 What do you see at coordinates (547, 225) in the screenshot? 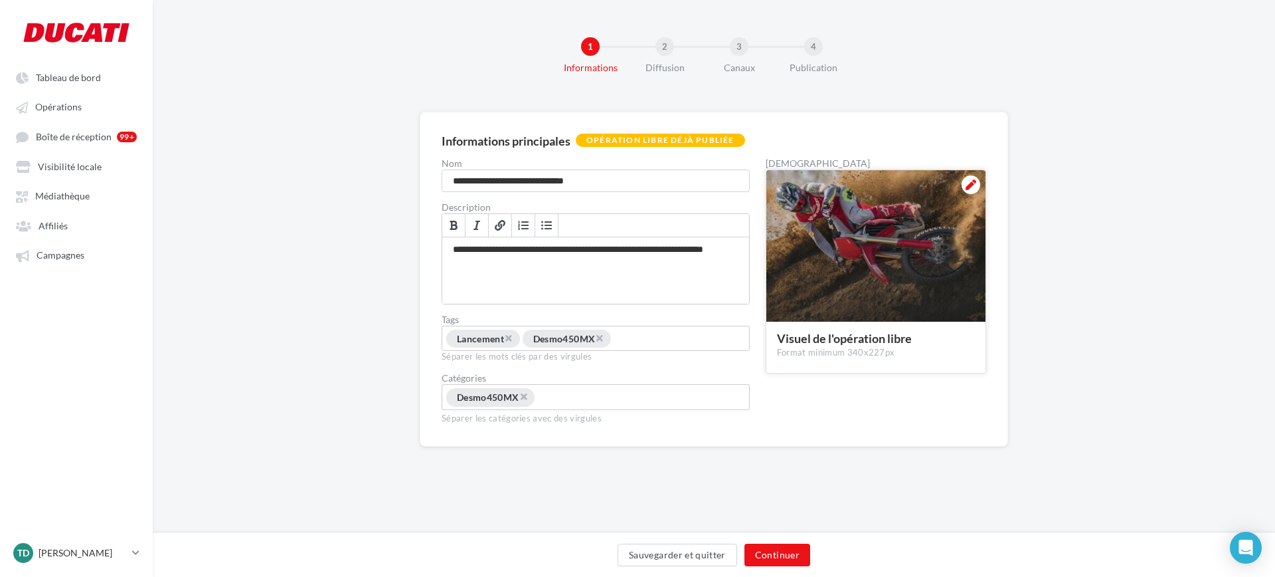
I see `a: Insérer/Supprimer une liste à puces` at bounding box center [547, 225].